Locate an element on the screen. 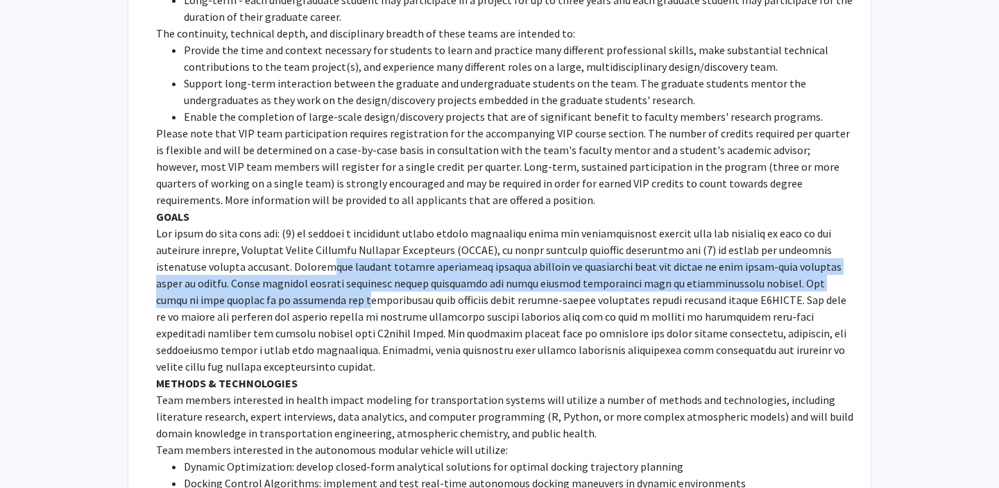 This screenshot has width=999, height=488. li: Enable the completion of large-scale design/discovery projects that are of significant benefit to... is located at coordinates (518, 117).